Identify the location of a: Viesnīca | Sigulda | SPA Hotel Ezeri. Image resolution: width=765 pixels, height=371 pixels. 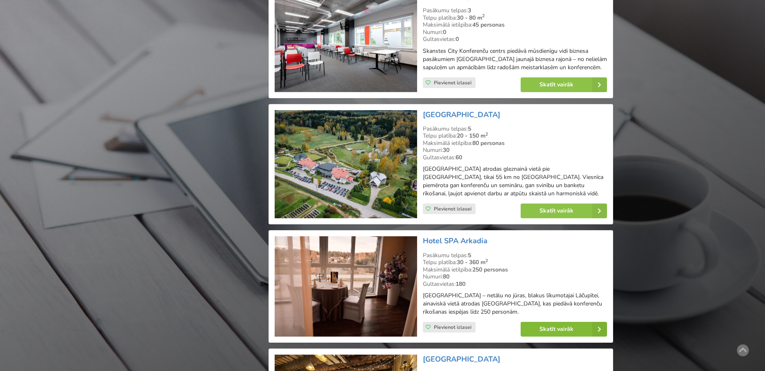
(346, 164).